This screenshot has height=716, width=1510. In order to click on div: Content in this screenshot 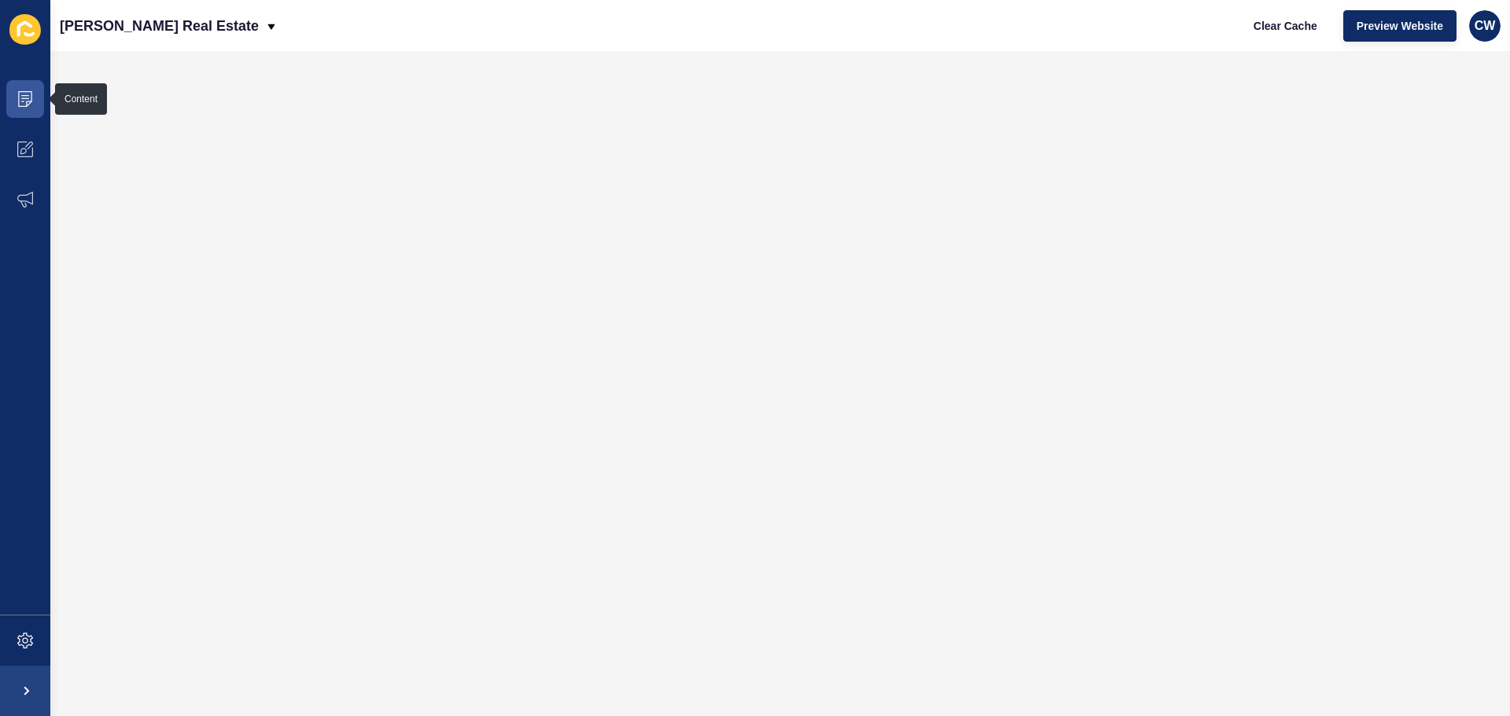, I will do `click(81, 99)`.